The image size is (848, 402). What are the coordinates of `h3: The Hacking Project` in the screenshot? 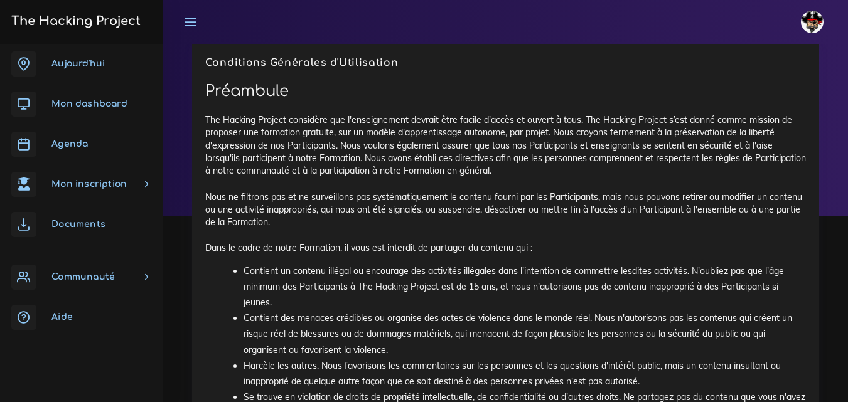 It's located at (74, 21).